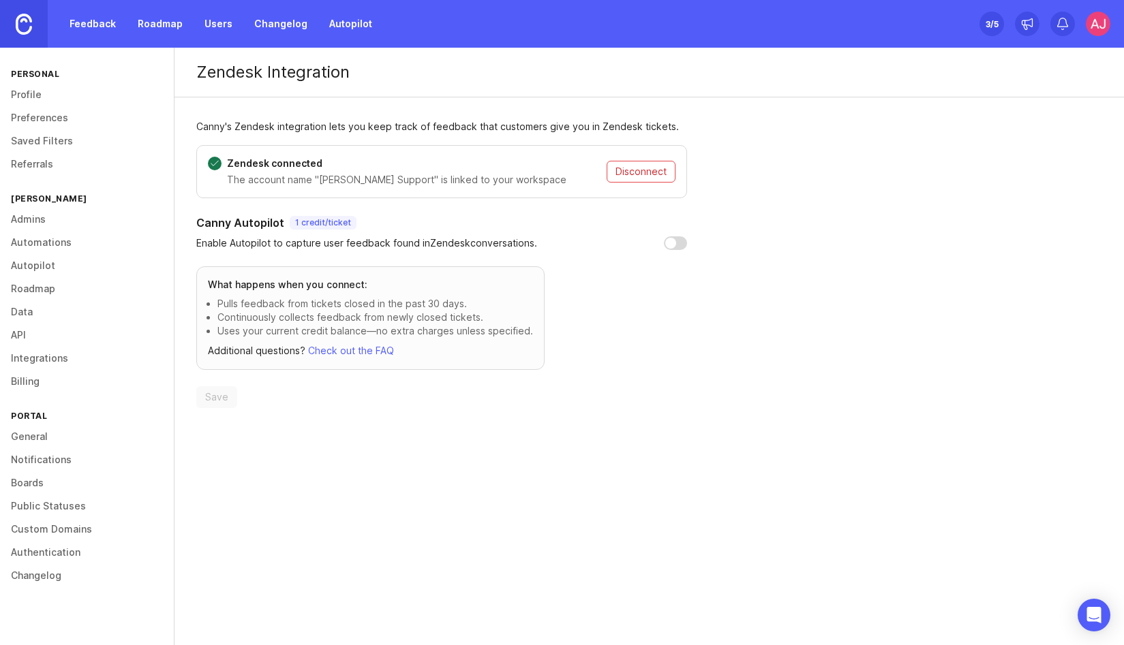 Image resolution: width=1124 pixels, height=645 pixels. Describe the element at coordinates (240, 223) in the screenshot. I see `h3: Canny Autopilot` at that location.